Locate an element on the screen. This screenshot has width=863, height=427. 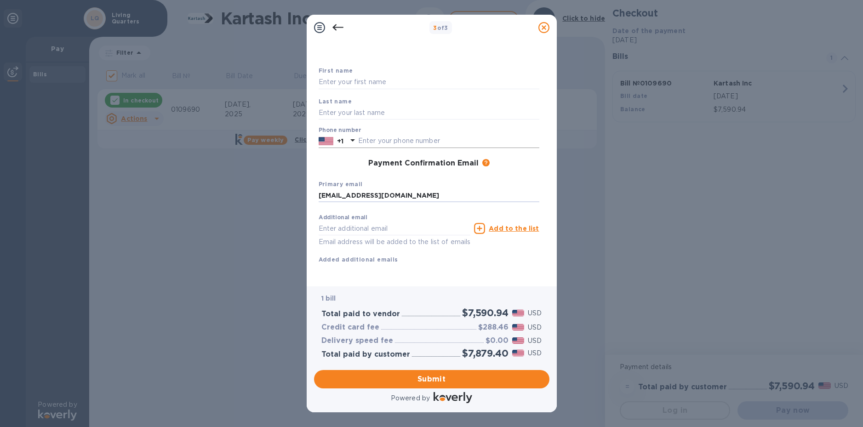
p: Email address will be added to the list of emails is located at coordinates (394, 242).